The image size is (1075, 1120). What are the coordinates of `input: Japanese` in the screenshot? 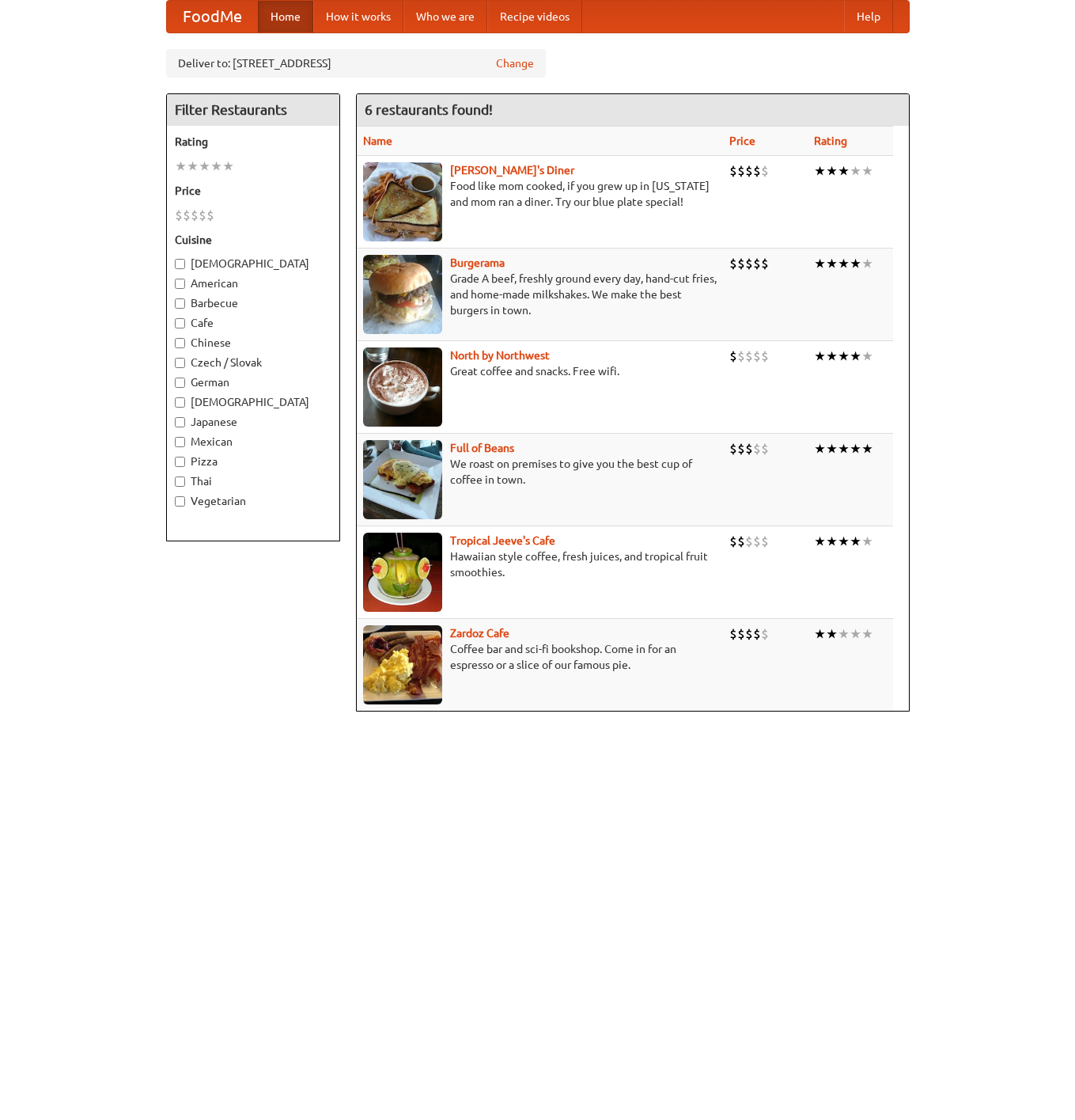 It's located at (180, 422).